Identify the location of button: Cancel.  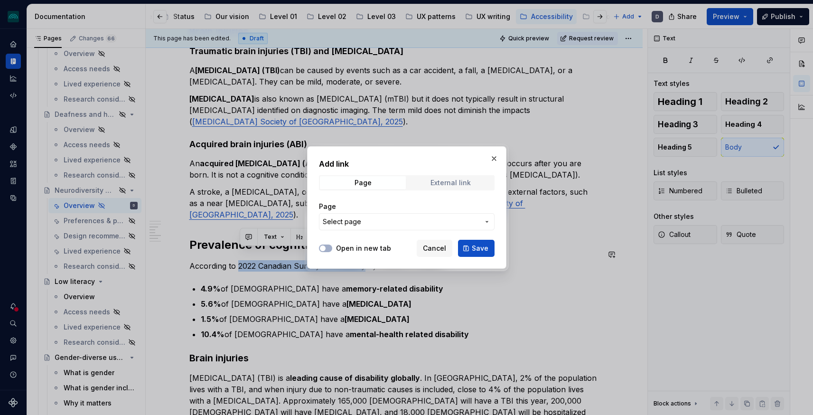
(434, 248).